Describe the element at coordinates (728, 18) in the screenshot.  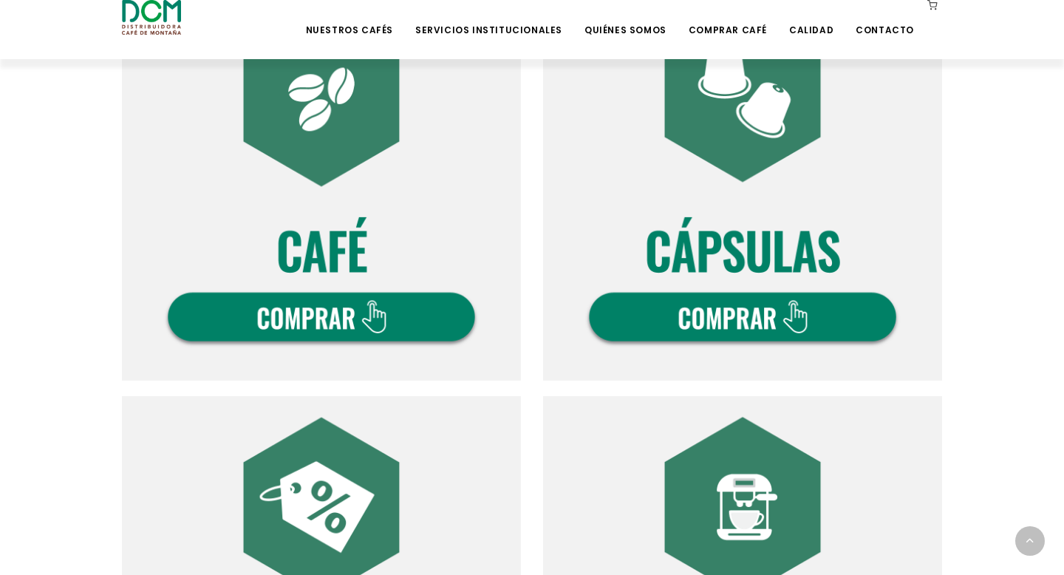
I see `a: Comprar Café` at that location.